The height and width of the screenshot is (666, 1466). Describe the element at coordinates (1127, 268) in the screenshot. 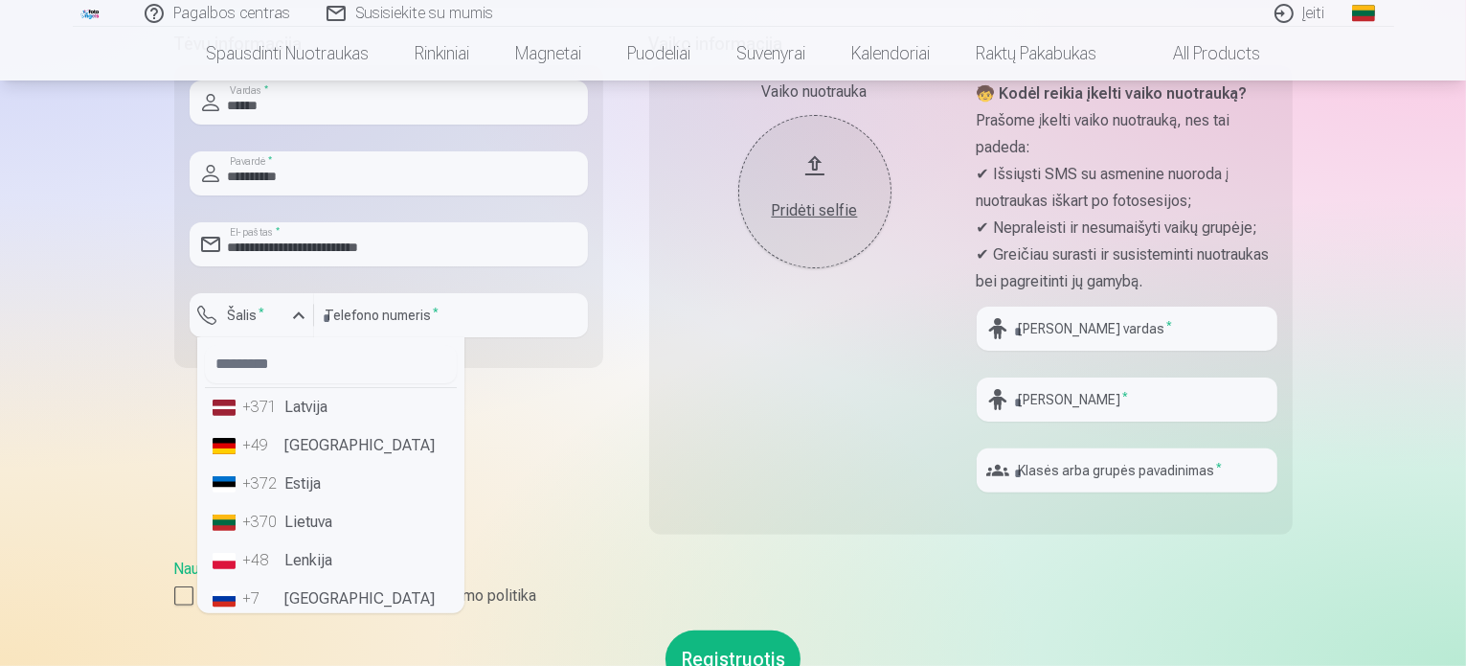

I see `p: ✔ Greičiau surasti ir susisteminti nuotraukas bei pagreitinti jų gamybą.` at that location.